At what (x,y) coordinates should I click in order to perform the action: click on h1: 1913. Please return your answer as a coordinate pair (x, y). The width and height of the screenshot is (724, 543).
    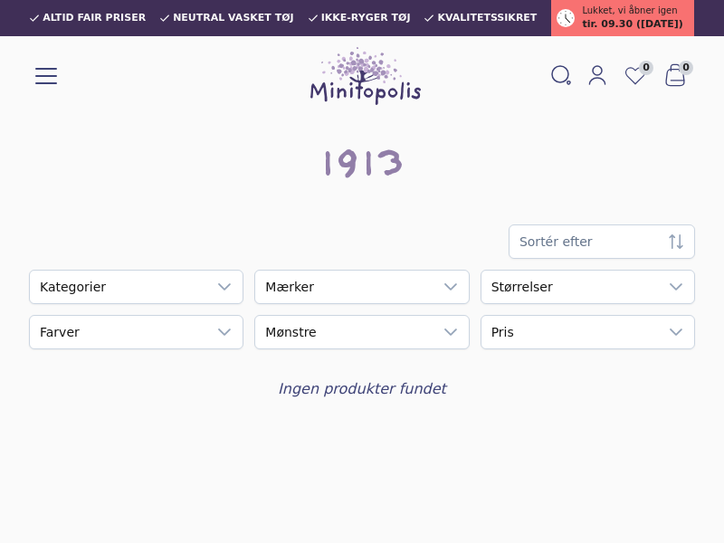
    Looking at the image, I should click on (362, 167).